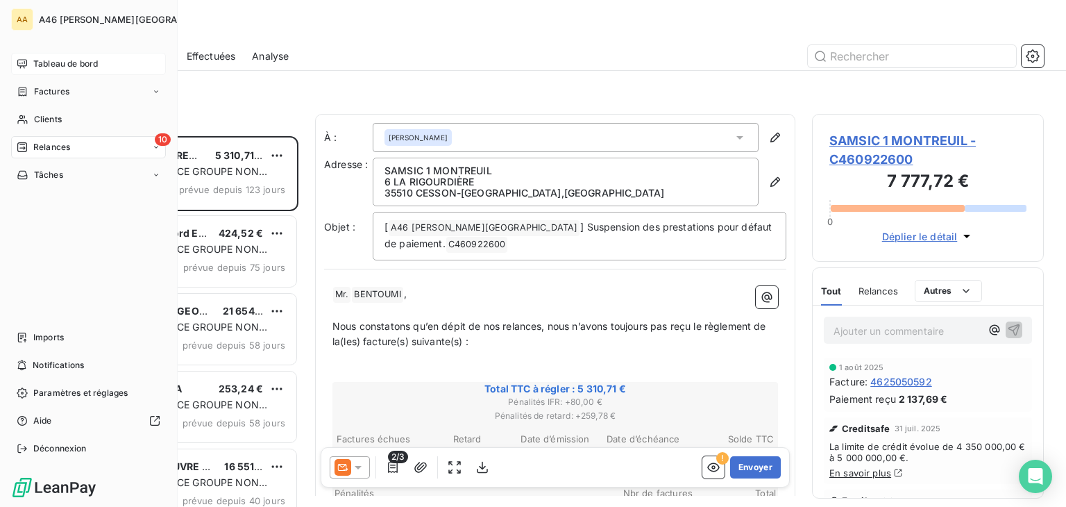 Image resolution: width=1066 pixels, height=507 pixels. Describe the element at coordinates (550, 334) in the screenshot. I see `span: Nous constatons qu’en dépit de nos relances, nous n’avons toujours pas reçu le règlement de la(le...` at that location.